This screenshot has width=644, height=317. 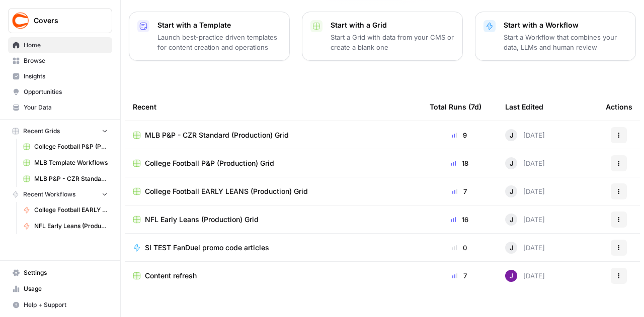 I want to click on button: Recent Workflows, so click(x=60, y=195).